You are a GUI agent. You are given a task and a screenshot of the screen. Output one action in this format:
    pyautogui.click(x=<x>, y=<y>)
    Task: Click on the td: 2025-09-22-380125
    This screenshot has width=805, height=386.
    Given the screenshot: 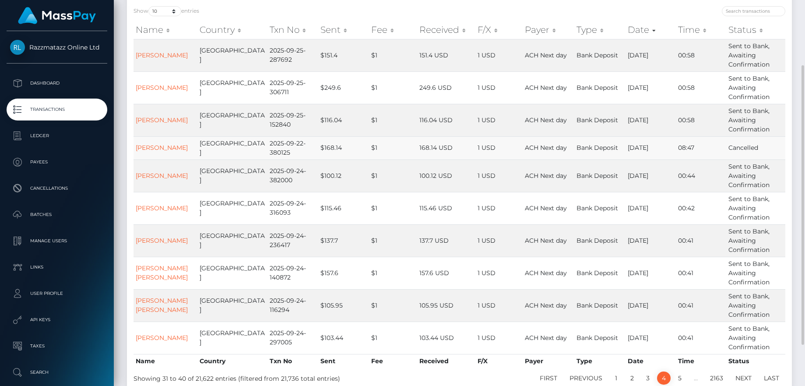 What is the action you would take?
    pyautogui.click(x=293, y=148)
    